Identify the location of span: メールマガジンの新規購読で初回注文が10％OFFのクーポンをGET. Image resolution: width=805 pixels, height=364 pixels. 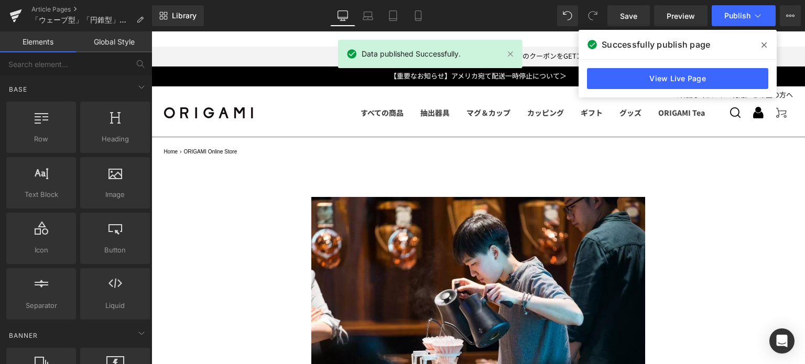
(324, 24).